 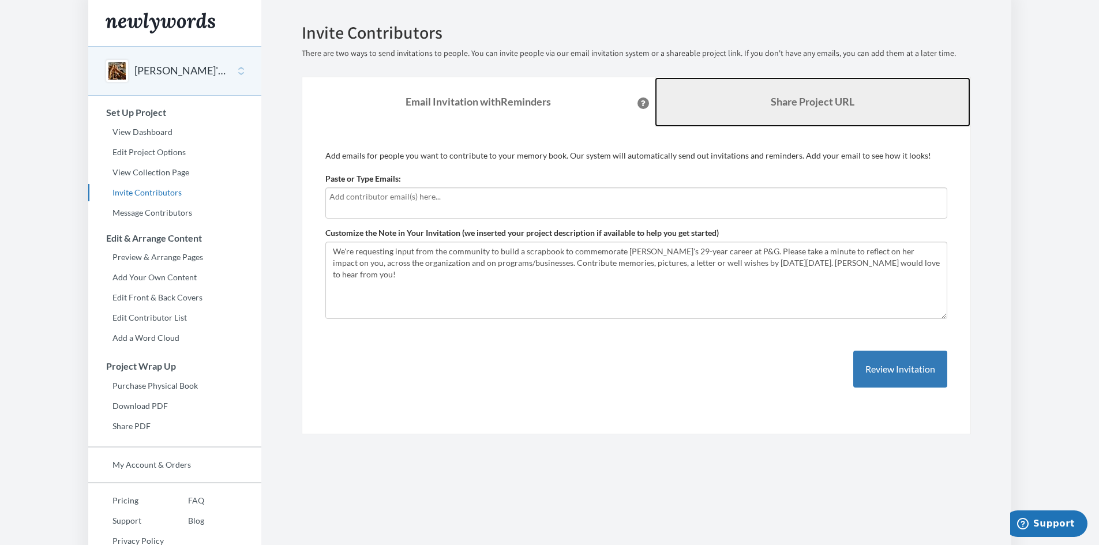 What do you see at coordinates (175, 298) in the screenshot?
I see `a: Edit Front & Back Covers` at bounding box center [175, 298].